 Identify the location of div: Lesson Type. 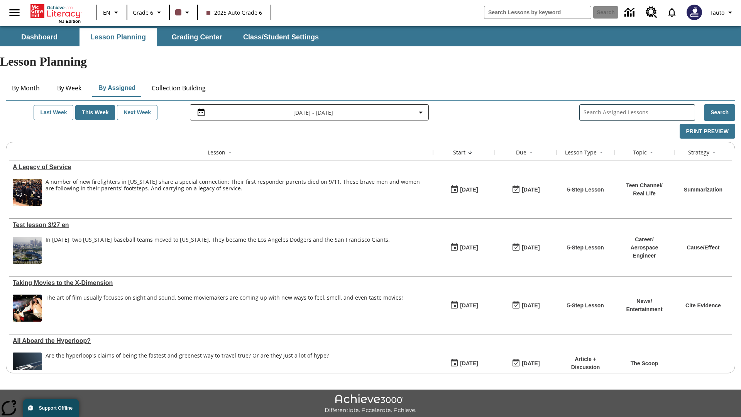
(581, 153).